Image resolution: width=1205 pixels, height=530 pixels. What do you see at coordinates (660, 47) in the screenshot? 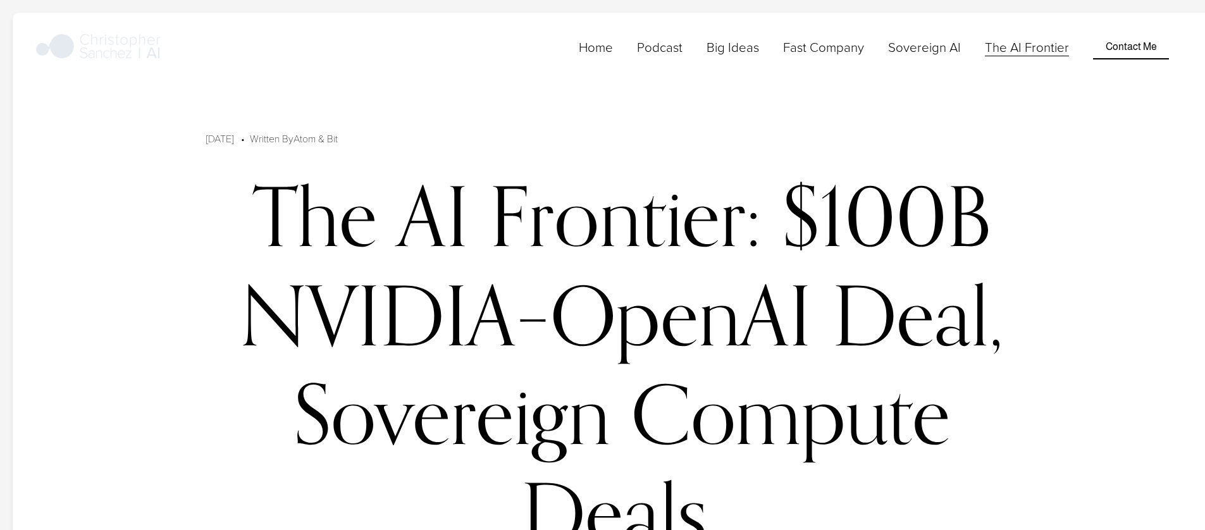
I see `a: Podcast` at bounding box center [660, 47].